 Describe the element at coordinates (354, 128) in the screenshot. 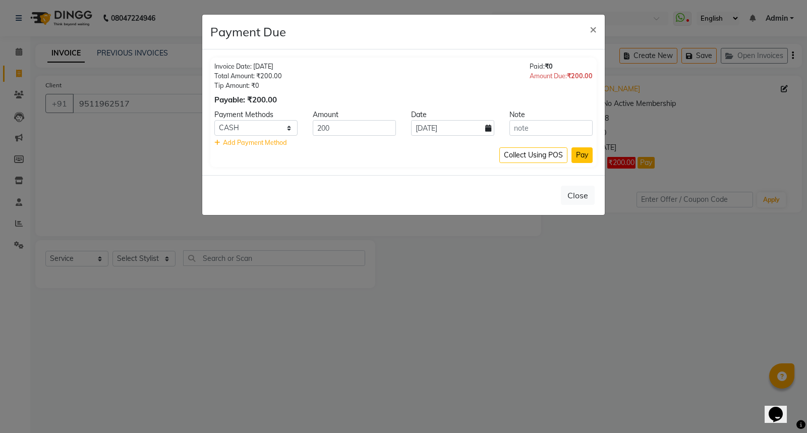

I see `input: Amount` at that location.